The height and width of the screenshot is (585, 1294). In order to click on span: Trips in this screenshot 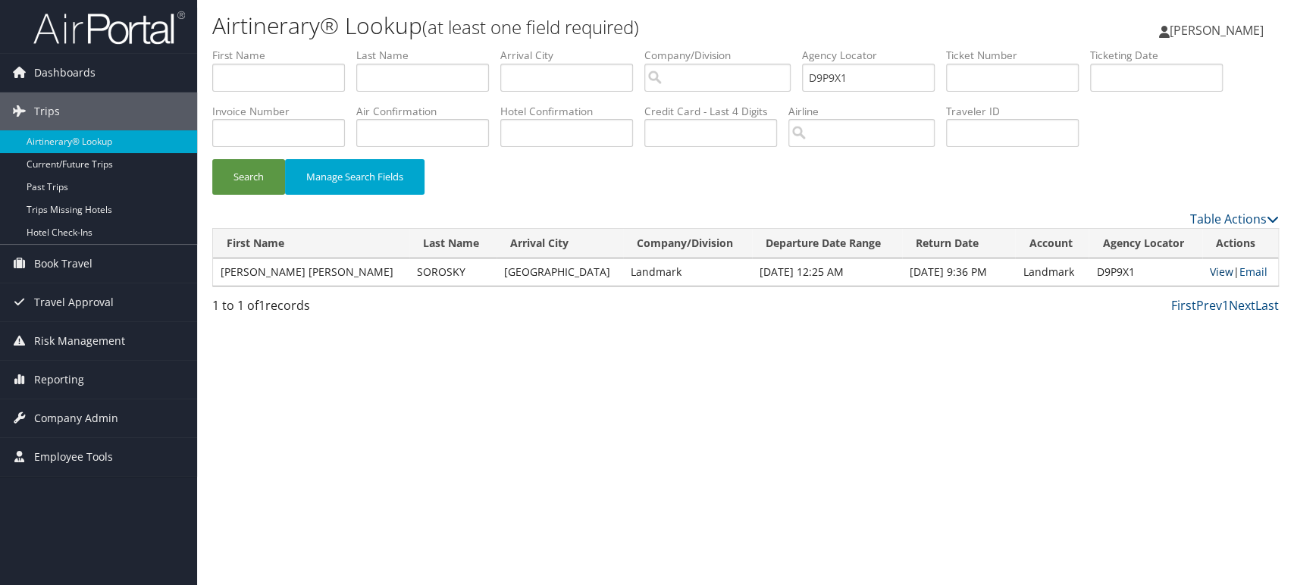, I will do `click(47, 111)`.